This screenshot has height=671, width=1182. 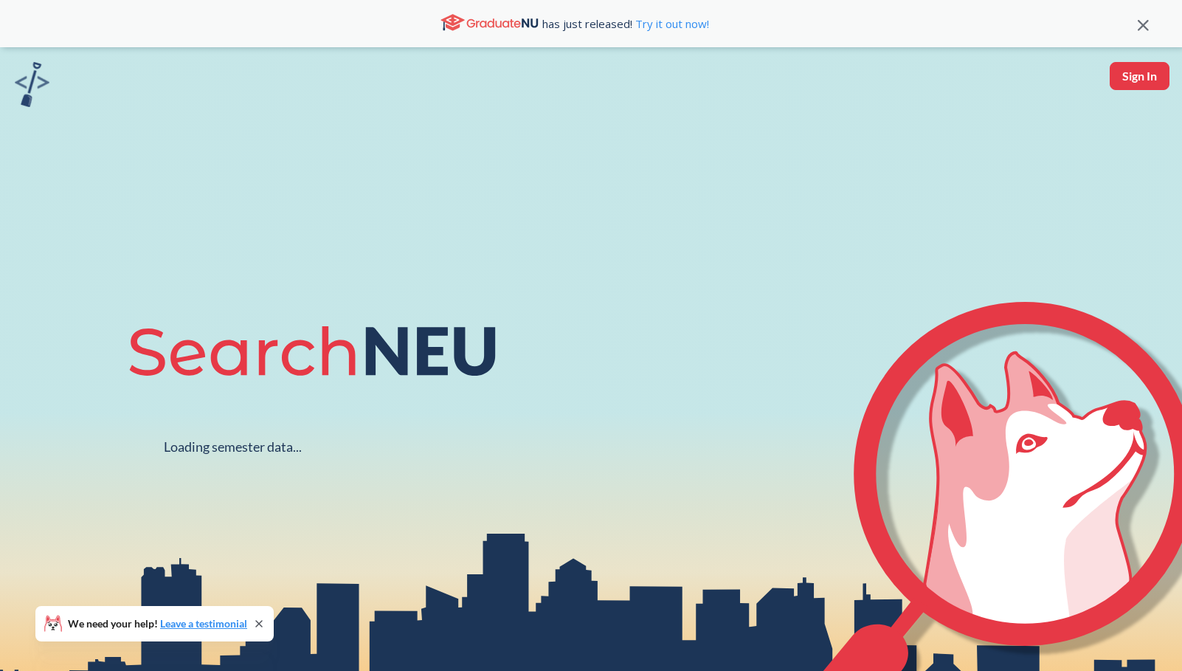 I want to click on img: sandbox logo, so click(x=32, y=84).